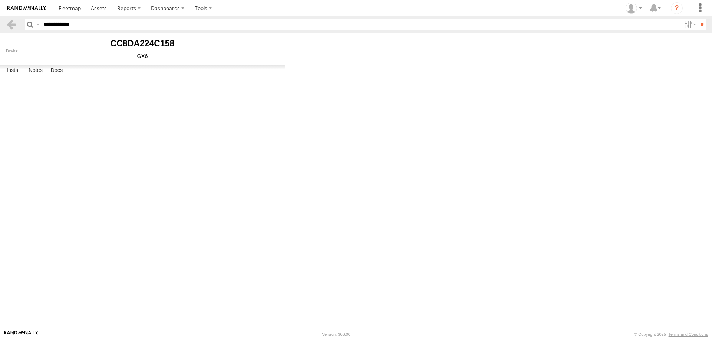 The height and width of the screenshot is (338, 712). What do you see at coordinates (21, 334) in the screenshot?
I see `a: Visit our Website` at bounding box center [21, 334].